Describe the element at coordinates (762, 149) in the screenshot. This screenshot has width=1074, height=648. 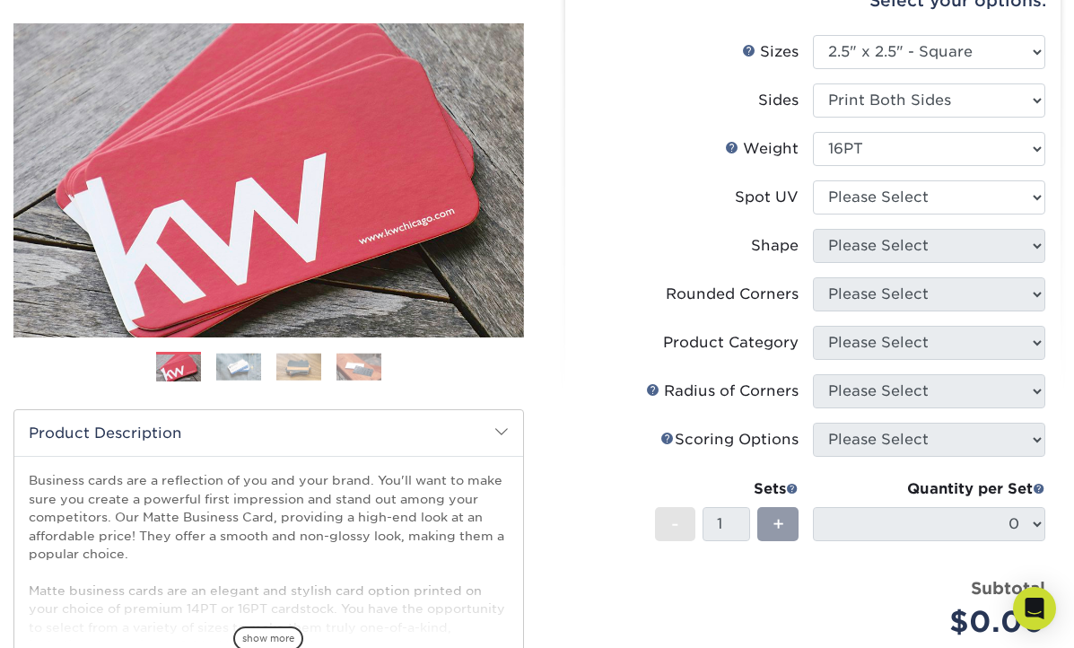
I see `div: Weight` at that location.